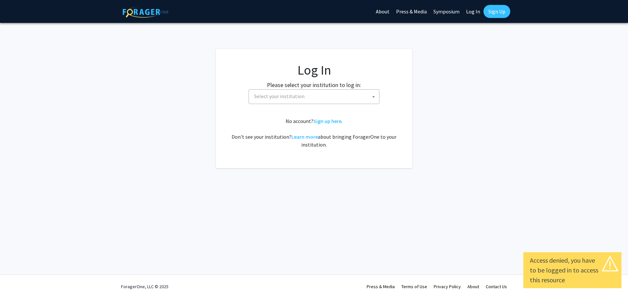  Describe the element at coordinates (414, 286) in the screenshot. I see `a: Terms of Use` at that location.